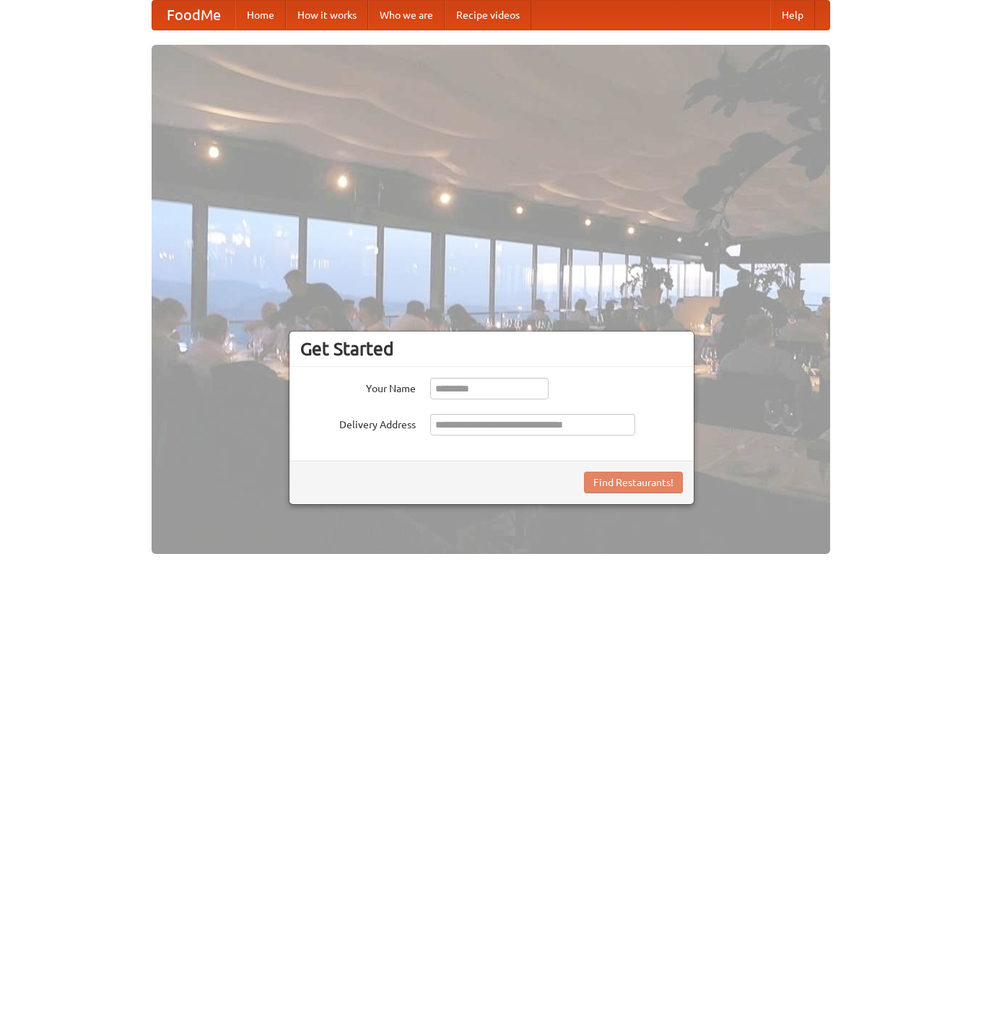 Image resolution: width=981 pixels, height=1022 pixels. I want to click on button: Find Restaurants!, so click(633, 482).